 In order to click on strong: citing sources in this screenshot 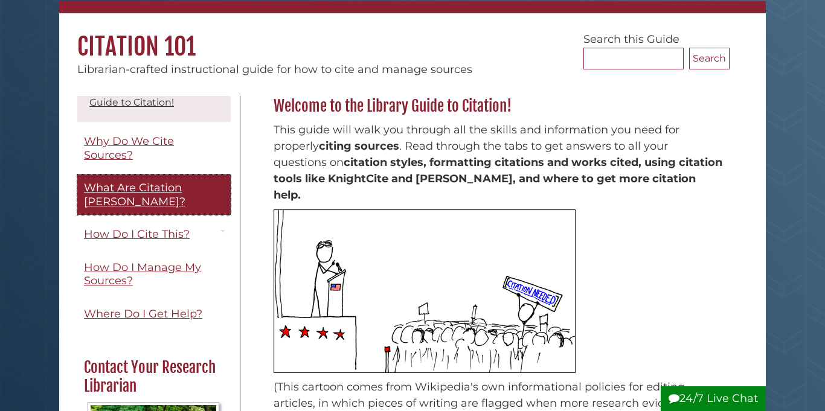, I will do `click(359, 146)`.